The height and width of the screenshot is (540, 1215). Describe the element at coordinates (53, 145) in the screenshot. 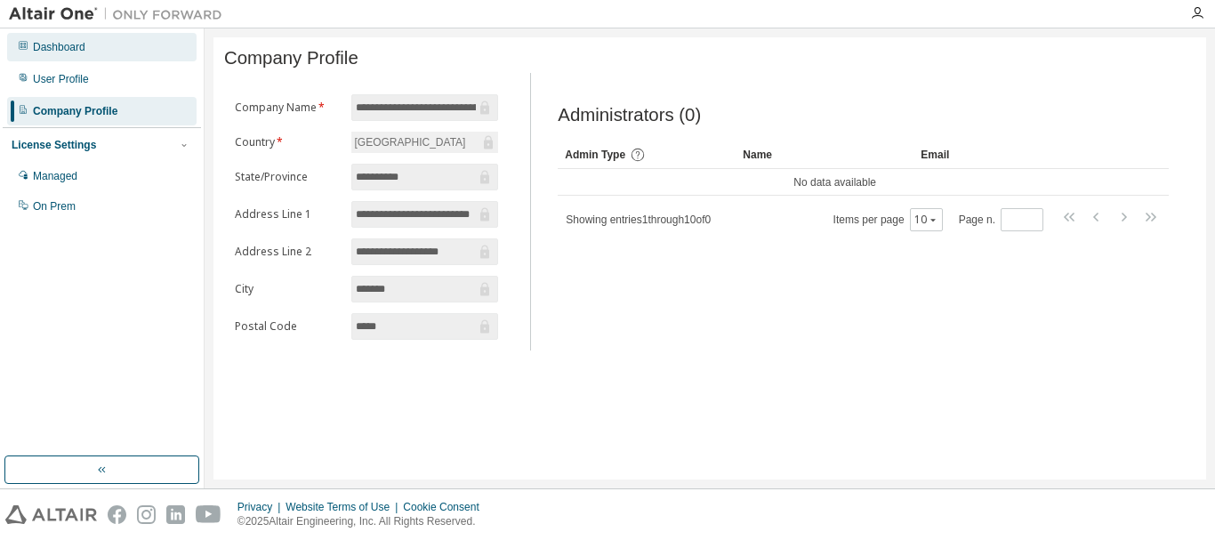

I see `div: License Settings` at that location.